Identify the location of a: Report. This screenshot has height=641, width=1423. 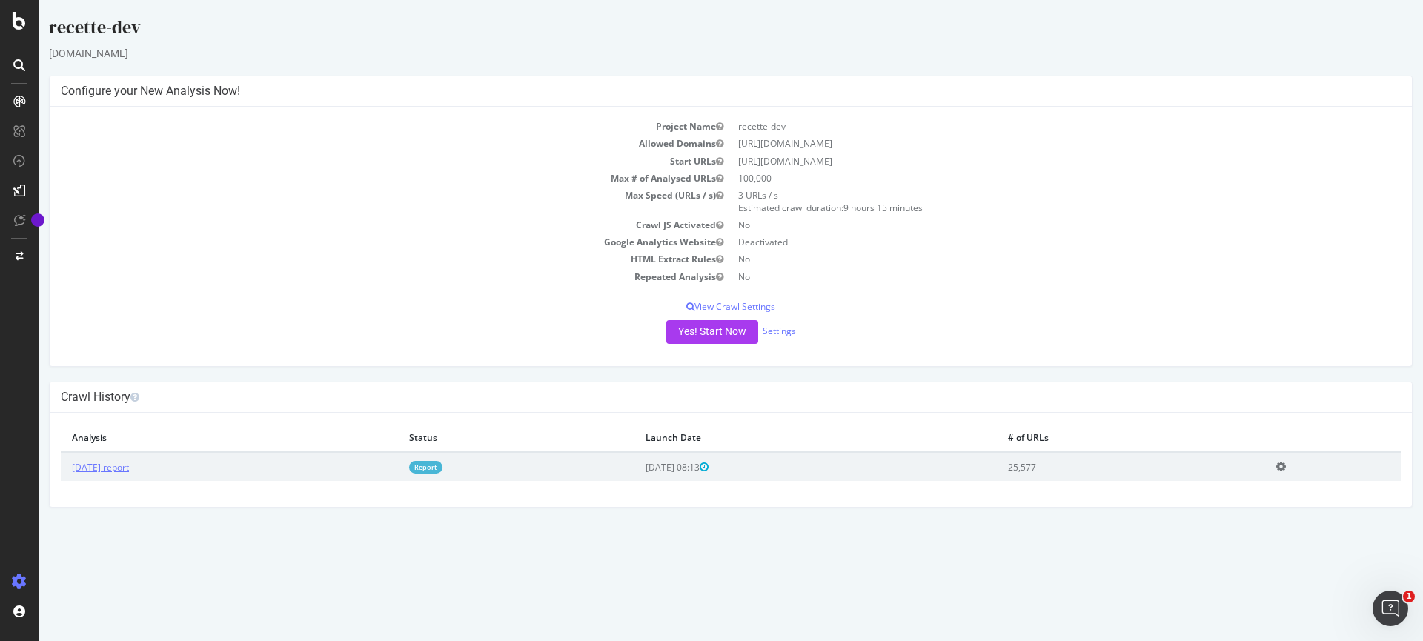
(387, 467).